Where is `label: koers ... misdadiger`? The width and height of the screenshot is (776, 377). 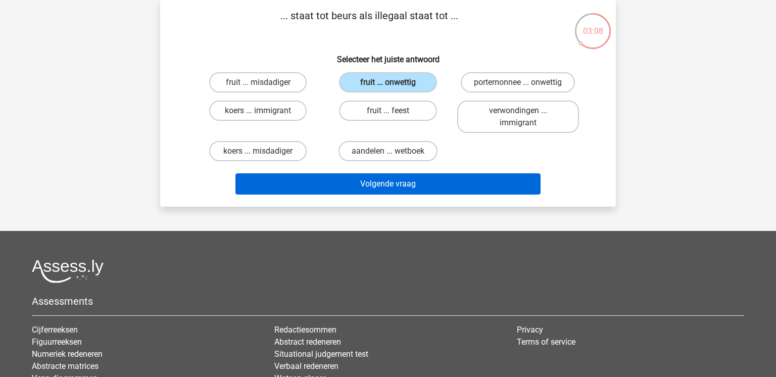
label: koers ... misdadiger is located at coordinates (258, 151).